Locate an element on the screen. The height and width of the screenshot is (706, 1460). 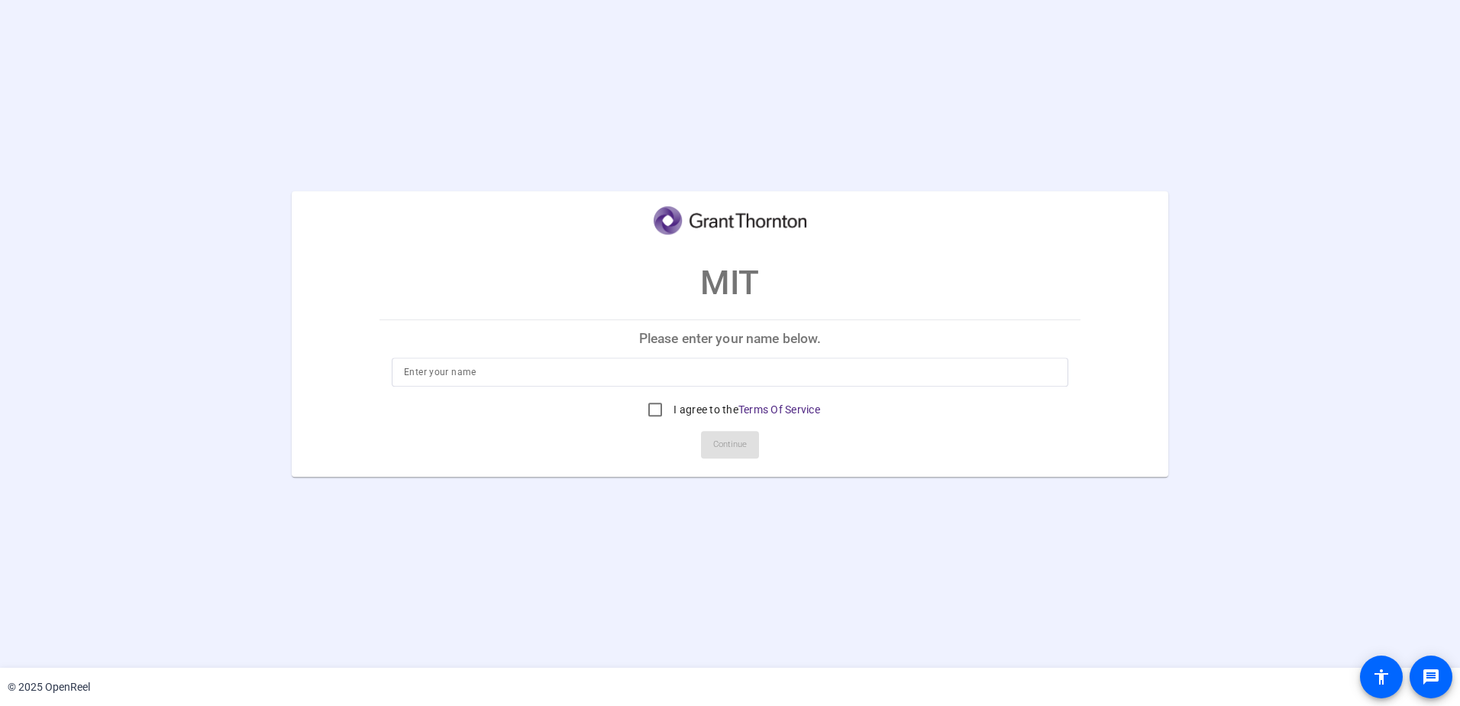
p: Please enter your name below. is located at coordinates (730, 338).